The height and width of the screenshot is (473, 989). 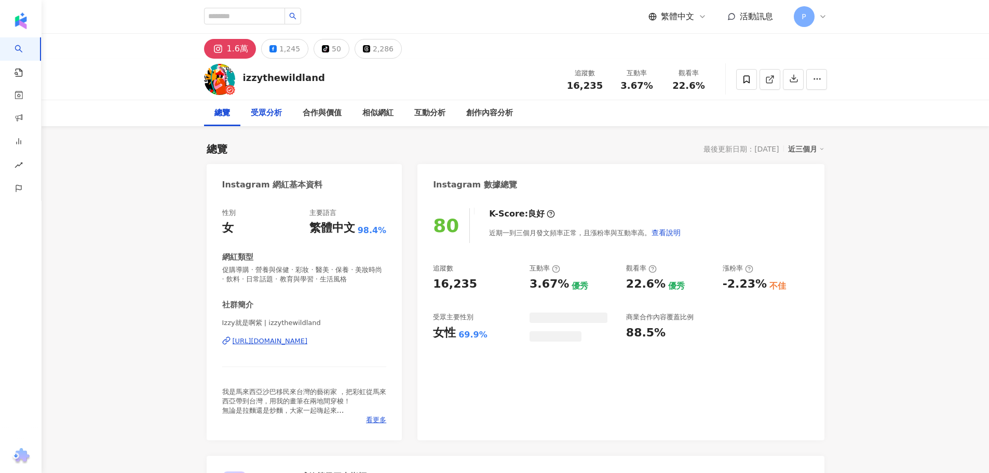 I want to click on div: 性別, so click(x=229, y=213).